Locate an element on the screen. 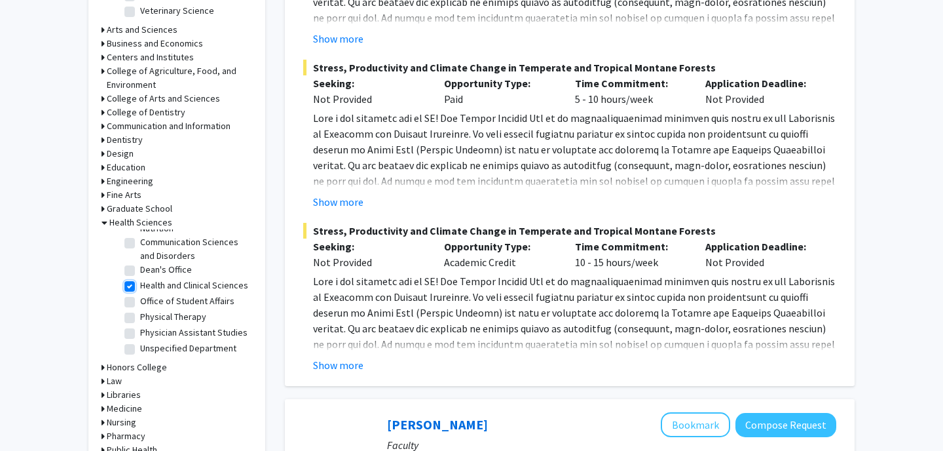  h3: Law is located at coordinates (114, 381).